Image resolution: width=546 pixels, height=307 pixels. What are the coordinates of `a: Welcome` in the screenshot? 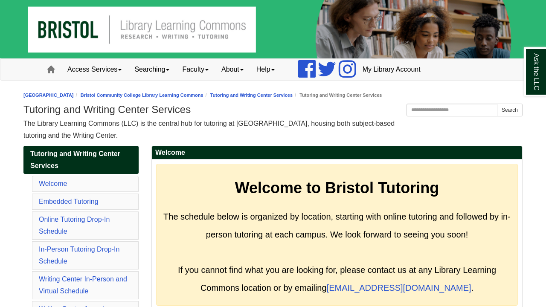 It's located at (53, 184).